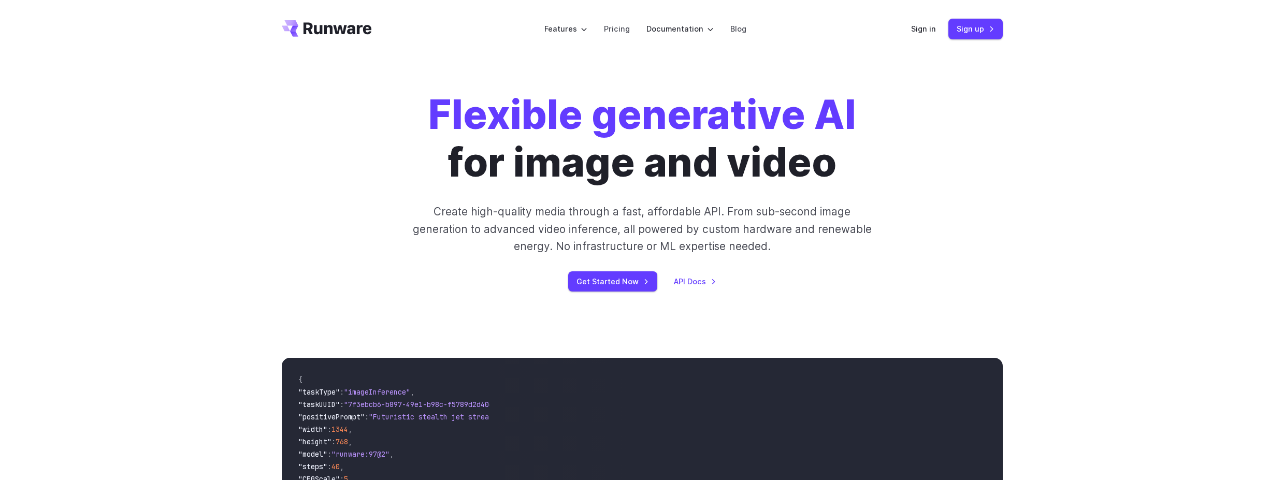 The width and height of the screenshot is (1284, 480). Describe the element at coordinates (738, 28) in the screenshot. I see `a: Blog` at that location.